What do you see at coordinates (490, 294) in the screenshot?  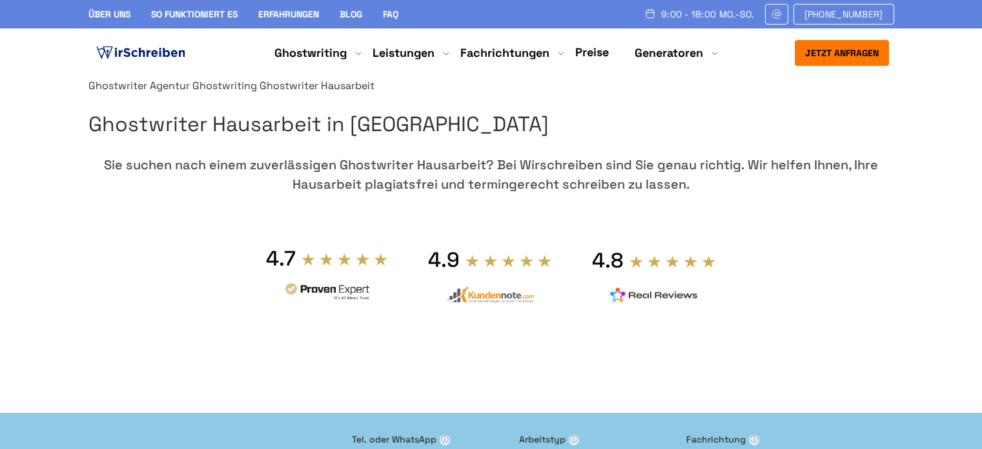 I see `img: kundennote` at bounding box center [490, 294].